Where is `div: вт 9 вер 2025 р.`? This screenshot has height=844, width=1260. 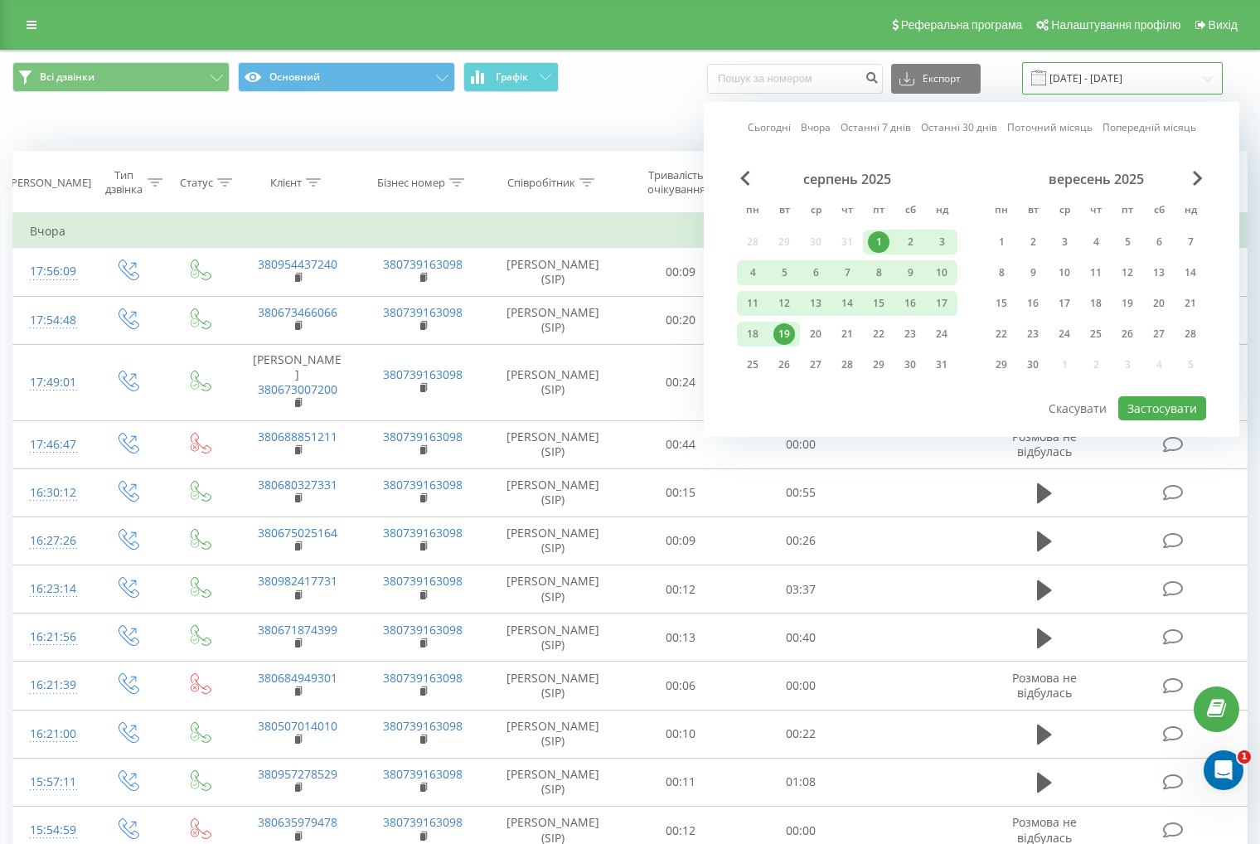
div: вт 9 вер 2025 р. is located at coordinates (1033, 273).